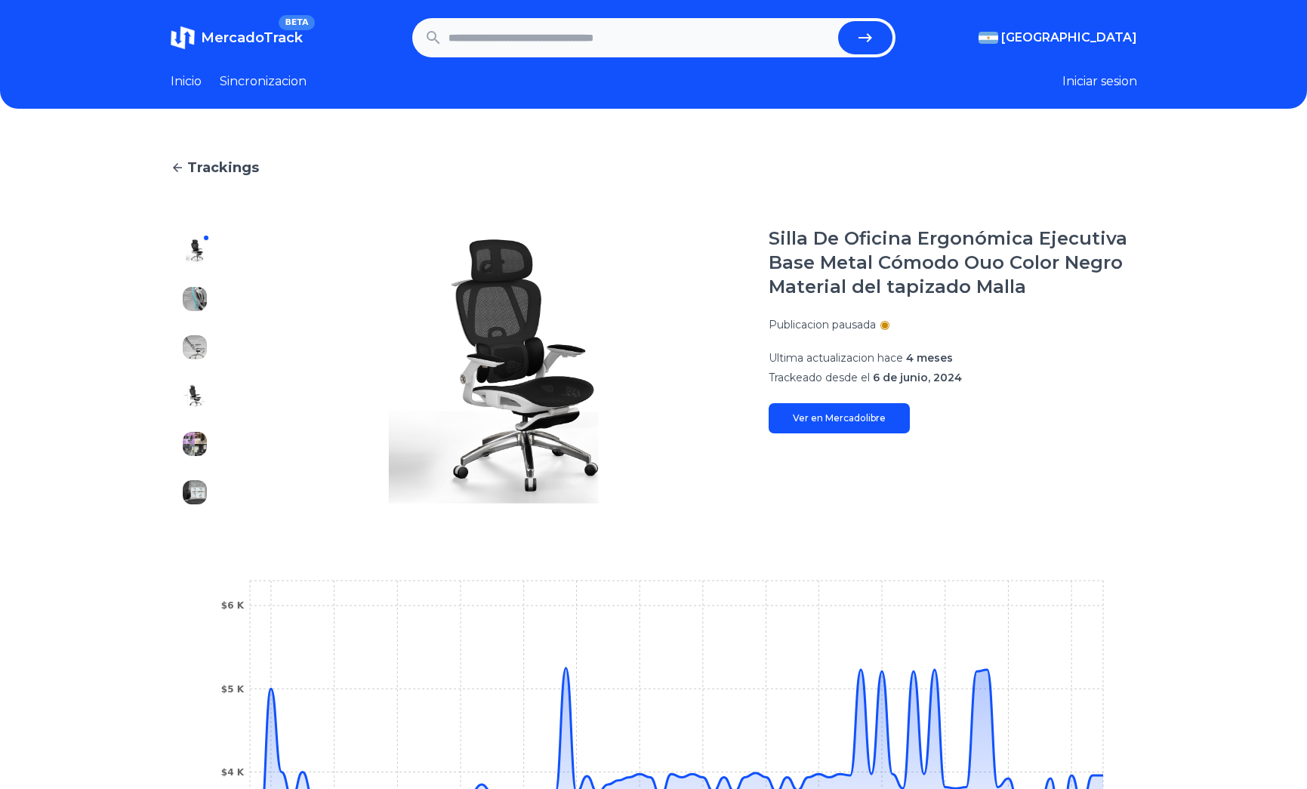  What do you see at coordinates (1099, 82) in the screenshot?
I see `button: Iniciar sesion` at bounding box center [1099, 82].